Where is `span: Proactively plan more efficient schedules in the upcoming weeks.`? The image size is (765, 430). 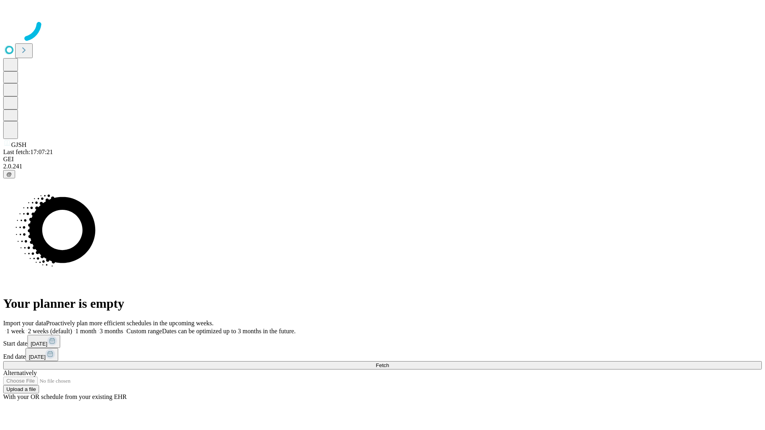
span: Proactively plan more efficient schedules in the upcoming weeks. is located at coordinates (130, 323).